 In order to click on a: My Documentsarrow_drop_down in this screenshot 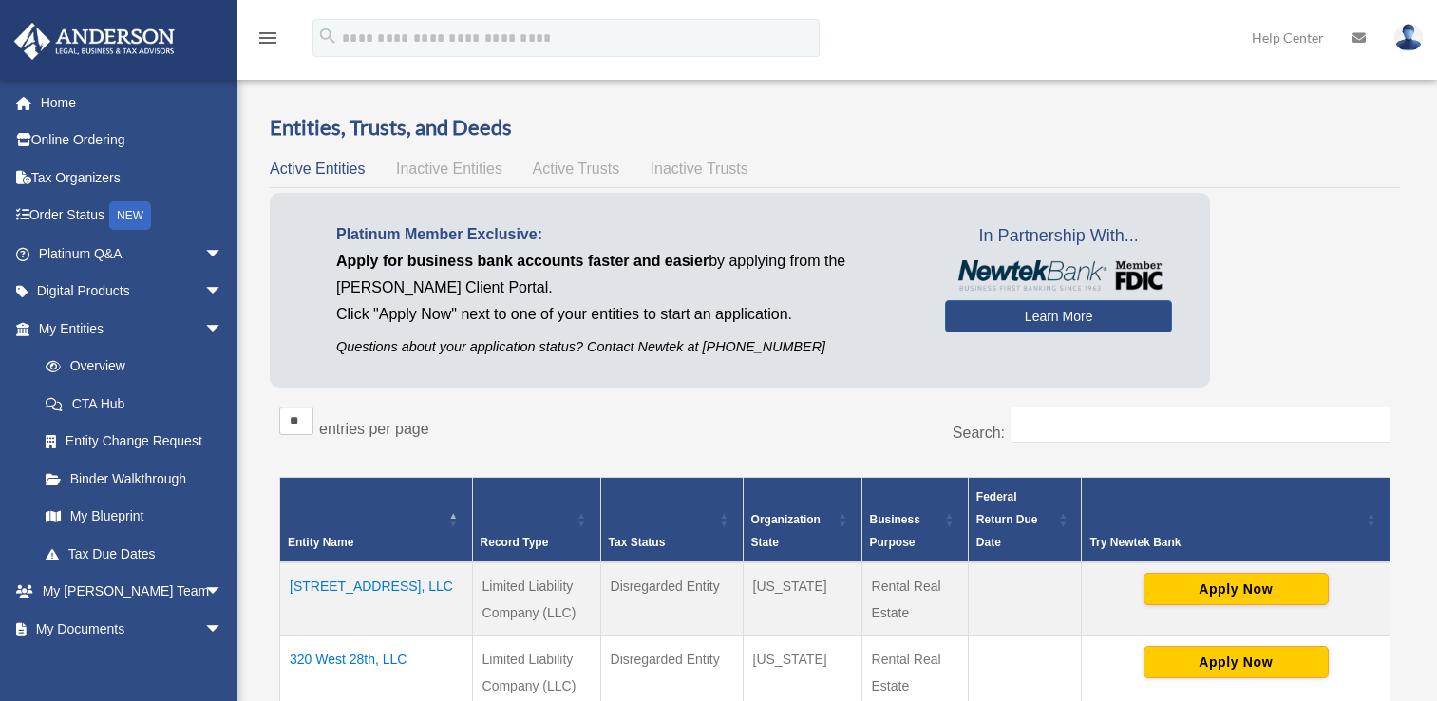, I will do `click(132, 629)`.